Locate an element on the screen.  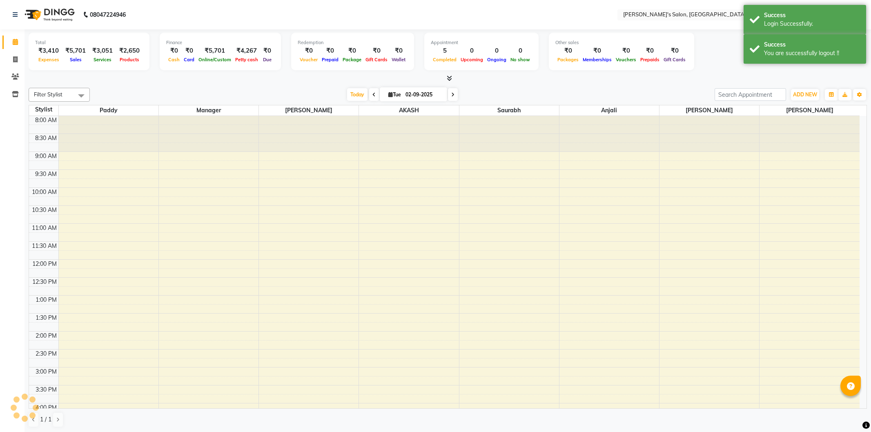
div: Stylist is located at coordinates (44, 109).